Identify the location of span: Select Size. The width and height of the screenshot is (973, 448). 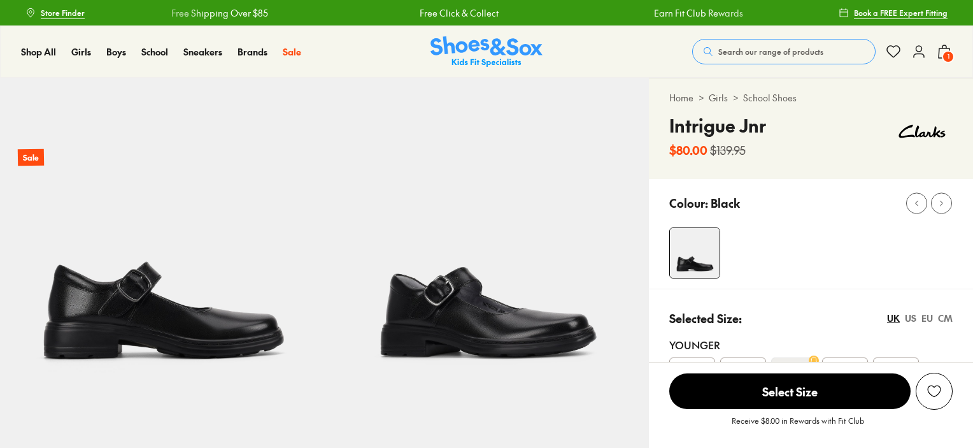
(790, 391).